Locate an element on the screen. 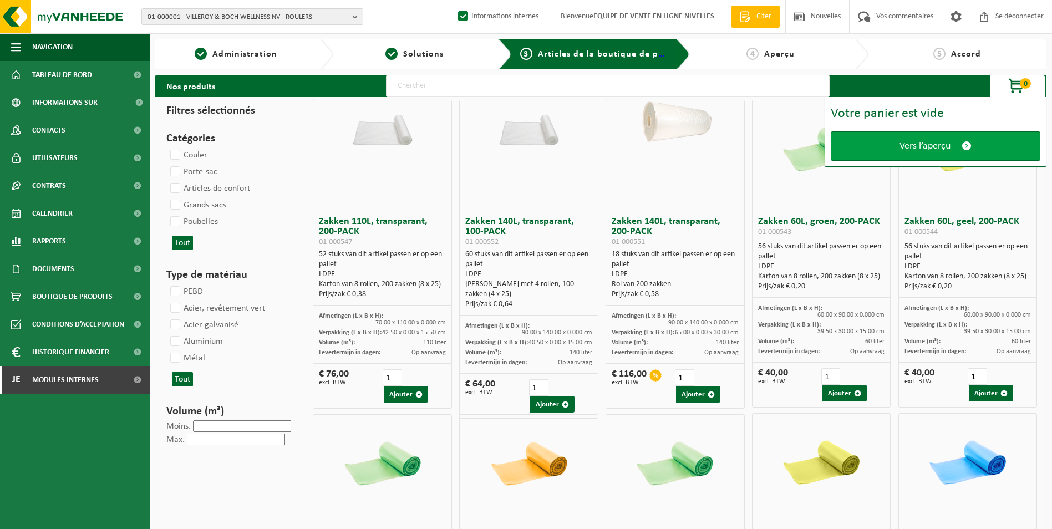 This screenshot has width=1052, height=529. span: 01-000547 is located at coordinates (335, 242).